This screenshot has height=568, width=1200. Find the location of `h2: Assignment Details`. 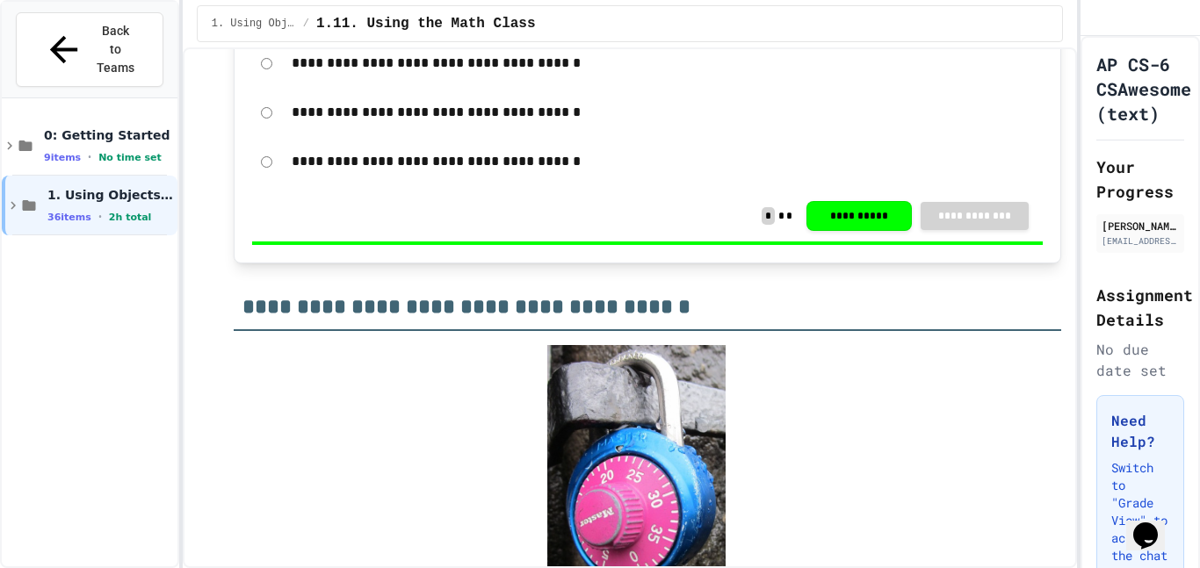

h2: Assignment Details is located at coordinates (1141, 308).